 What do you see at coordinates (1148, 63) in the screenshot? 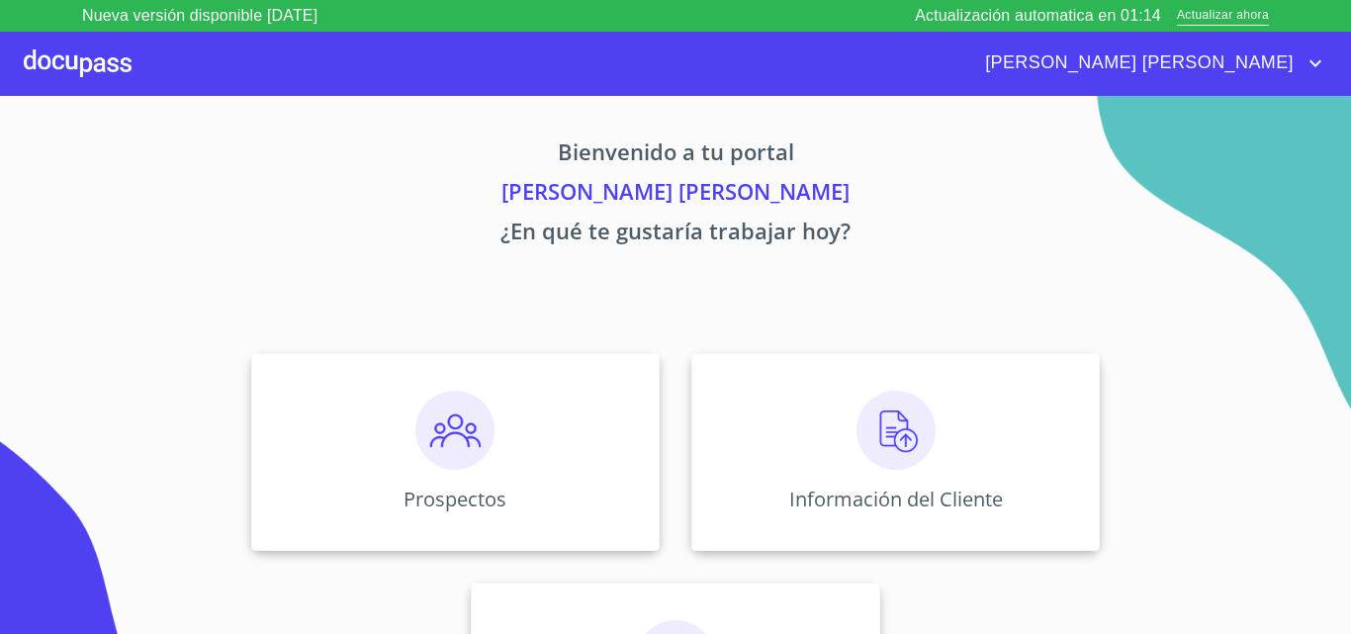
I see `button: account of current user` at bounding box center [1148, 63].